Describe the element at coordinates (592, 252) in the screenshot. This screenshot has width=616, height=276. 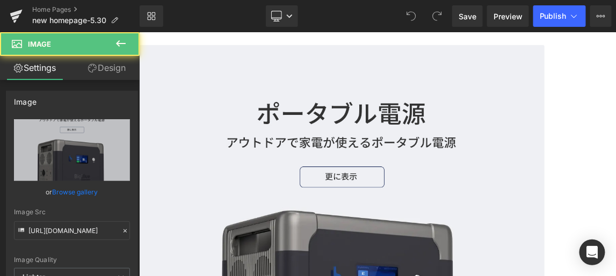
I see `div: Open Intercom Messenger` at that location.